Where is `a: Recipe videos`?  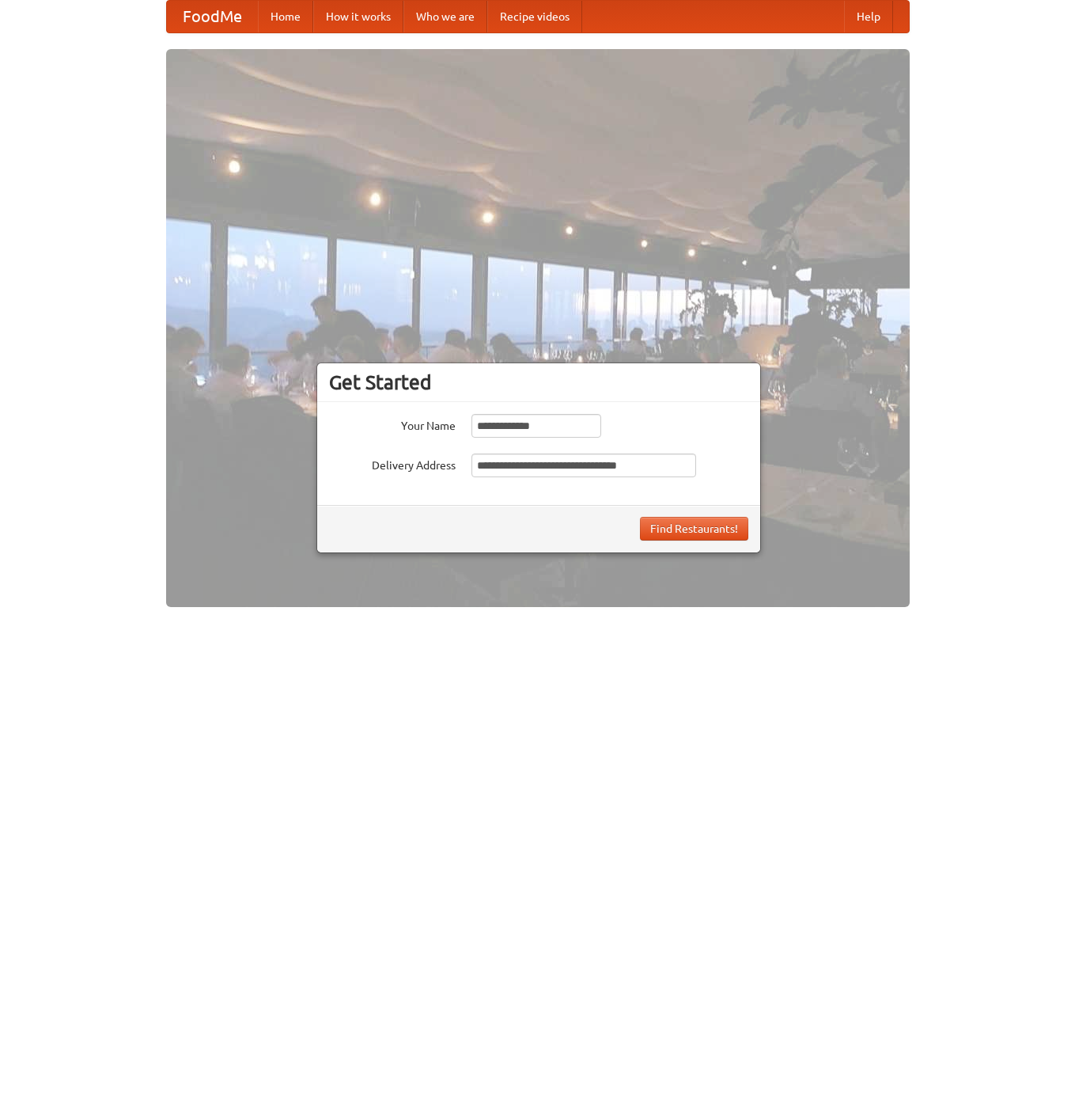
a: Recipe videos is located at coordinates (535, 16).